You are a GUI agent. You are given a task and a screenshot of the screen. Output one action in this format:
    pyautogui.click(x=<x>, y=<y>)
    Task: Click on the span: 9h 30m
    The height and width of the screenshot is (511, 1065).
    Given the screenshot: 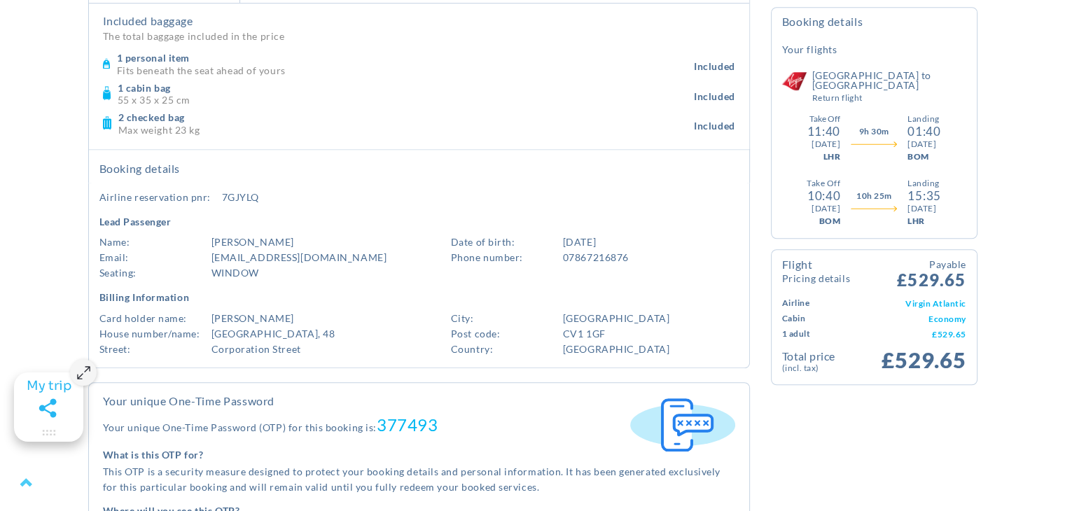 What is the action you would take?
    pyautogui.click(x=874, y=132)
    